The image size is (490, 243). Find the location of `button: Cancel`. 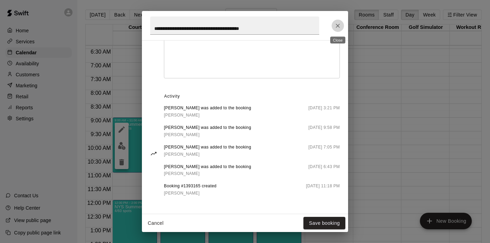

button: Cancel is located at coordinates (156, 223).